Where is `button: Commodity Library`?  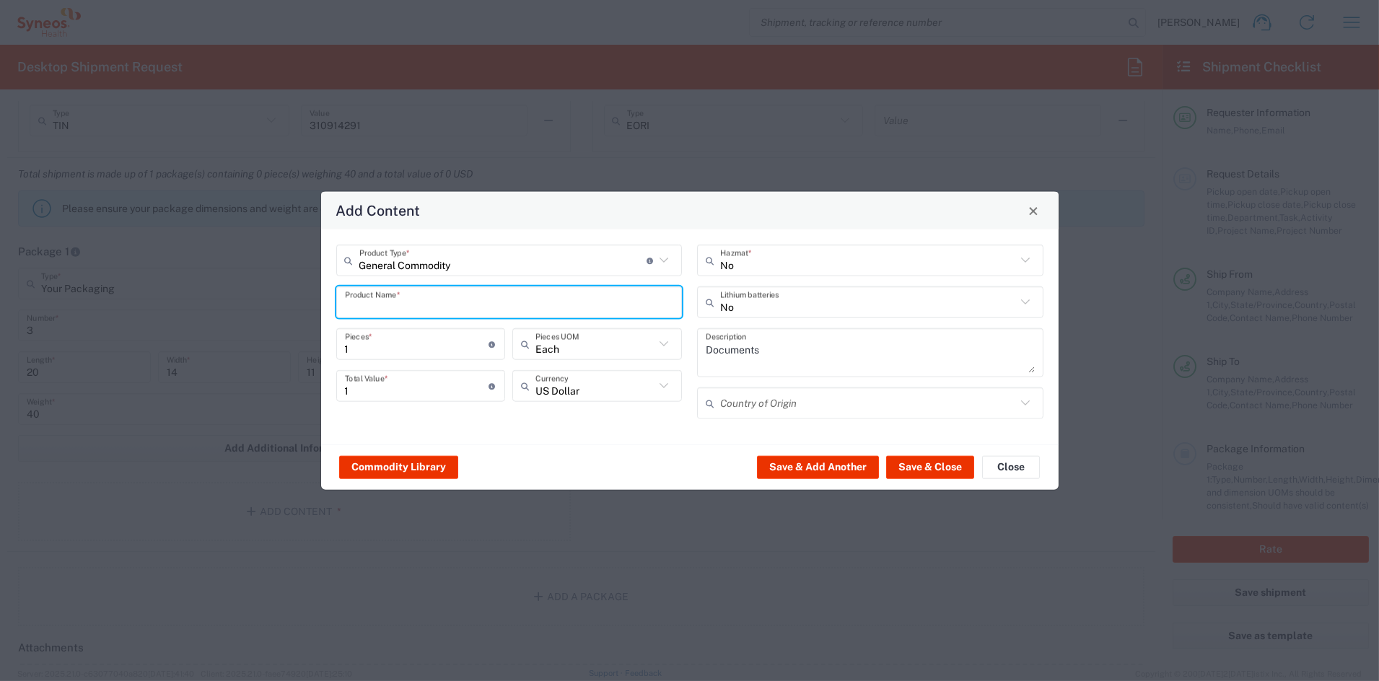 button: Commodity Library is located at coordinates (398, 467).